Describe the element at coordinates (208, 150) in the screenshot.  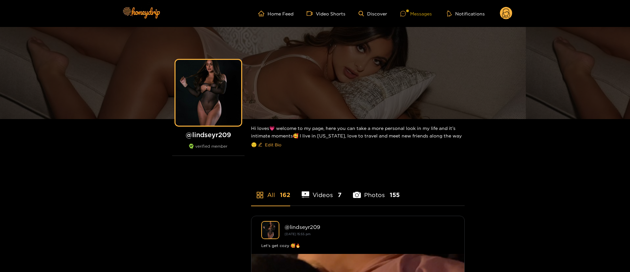
I see `div: verified member` at that location.